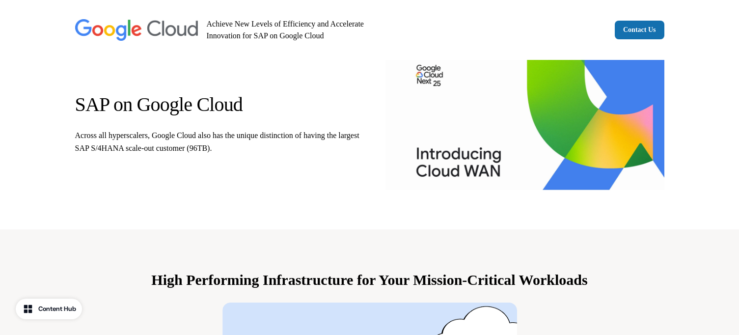  I want to click on p: Achieve New Levels of Efficiency and Accelerate Innovation for SAP on Google Cloud, so click(293, 30).